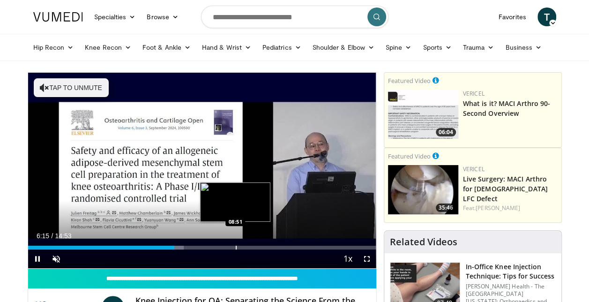 Image resolution: width=589 pixels, height=302 pixels. I want to click on a: Knee Recon, so click(108, 47).